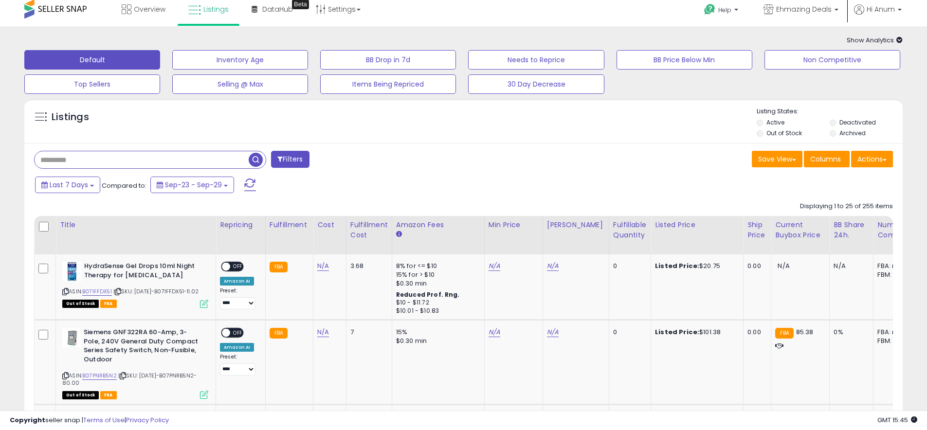 The image size is (927, 430). What do you see at coordinates (437, 266) in the screenshot?
I see `div: 8% for <= $10` at bounding box center [437, 266].